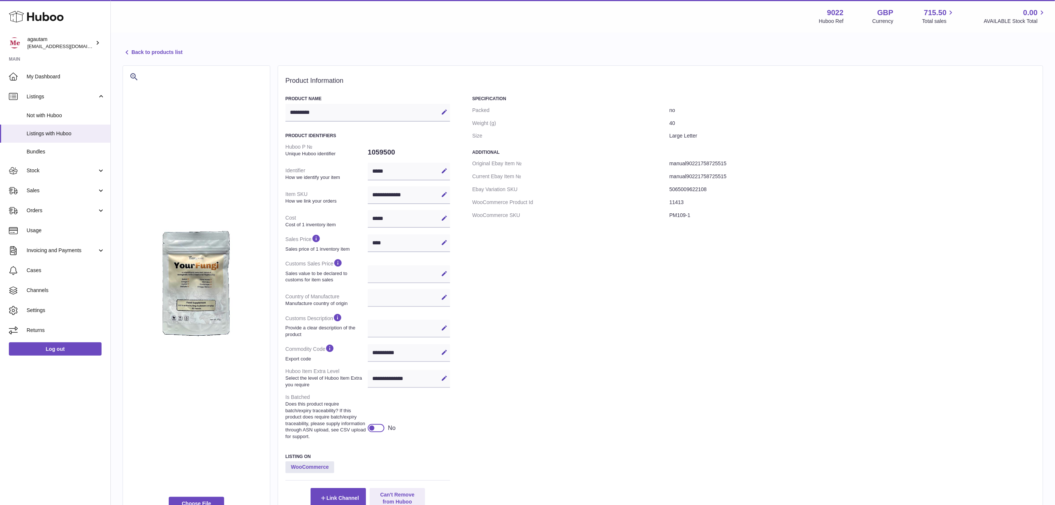  What do you see at coordinates (326, 154) in the screenshot?
I see `strong: Unique Huboo identifier` at bounding box center [326, 154].